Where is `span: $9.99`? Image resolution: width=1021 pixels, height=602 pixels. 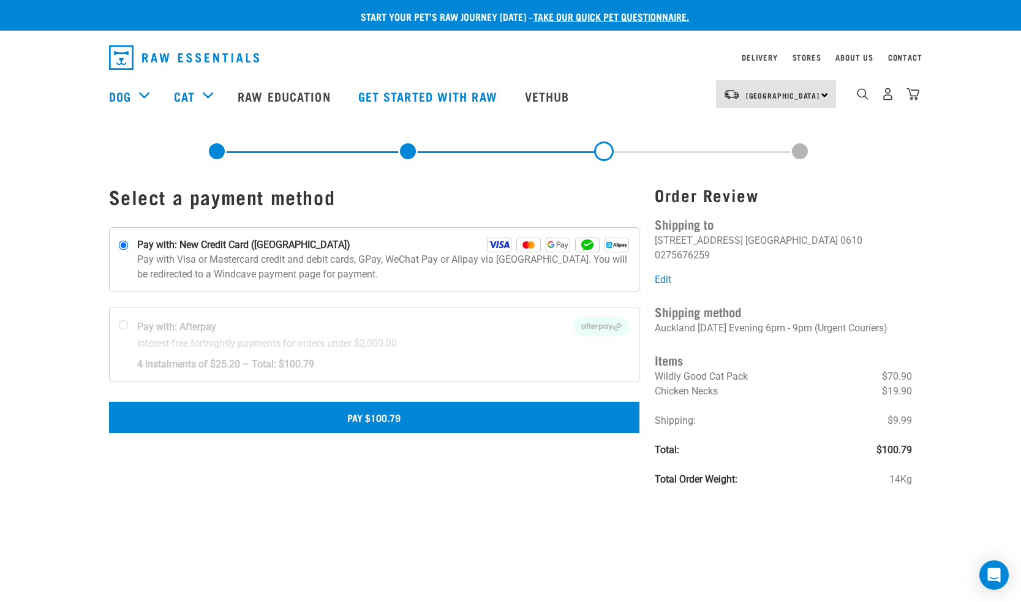
span: $9.99 is located at coordinates (900, 421).